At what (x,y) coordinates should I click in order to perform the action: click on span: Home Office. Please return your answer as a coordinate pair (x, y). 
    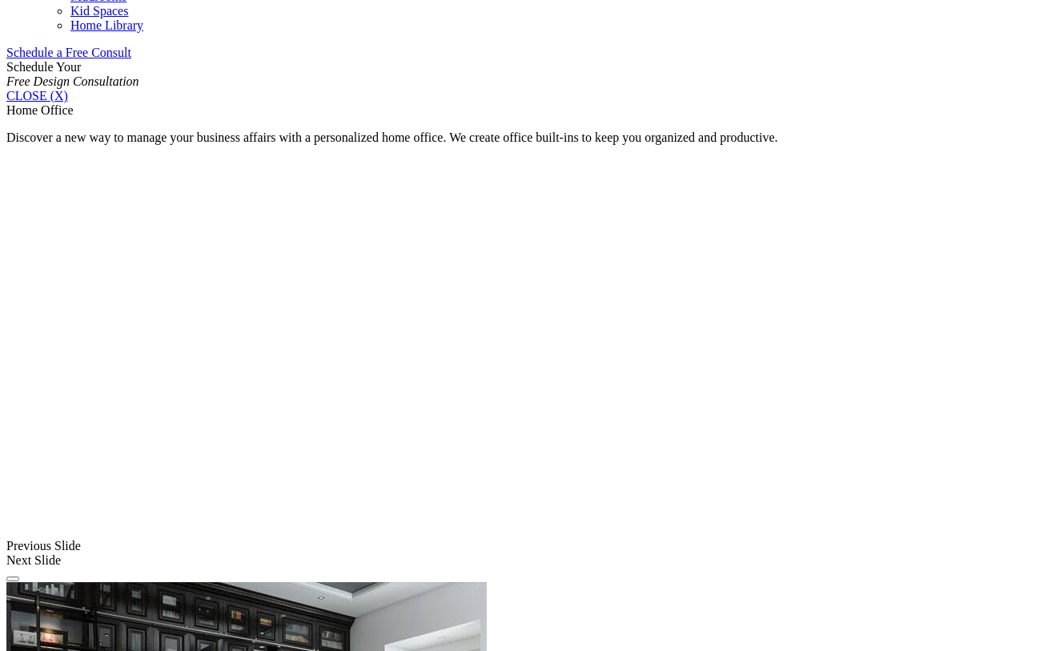
    Looking at the image, I should click on (40, 110).